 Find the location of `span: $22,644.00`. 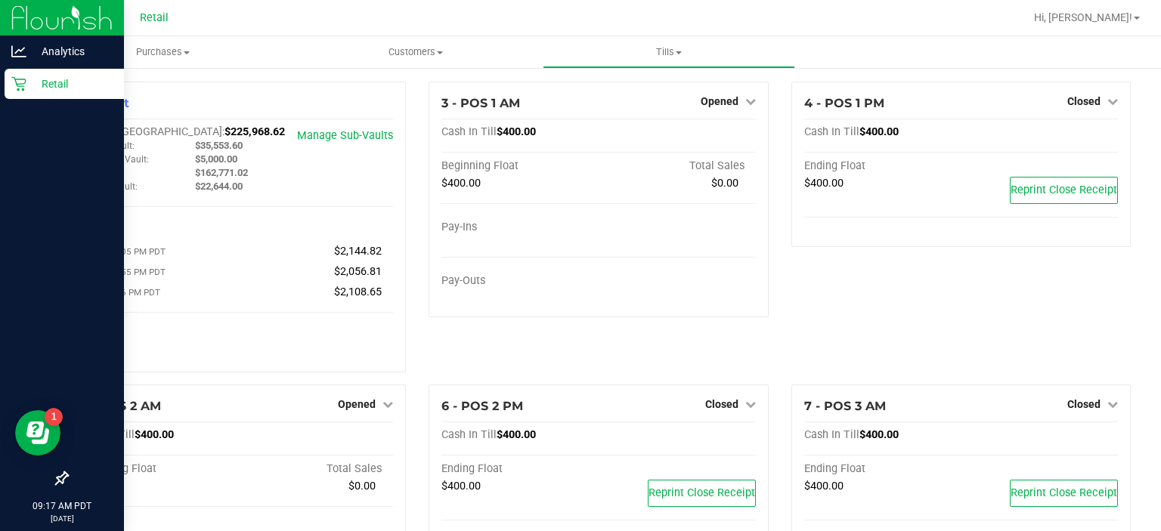

span: $22,644.00 is located at coordinates (218, 186).